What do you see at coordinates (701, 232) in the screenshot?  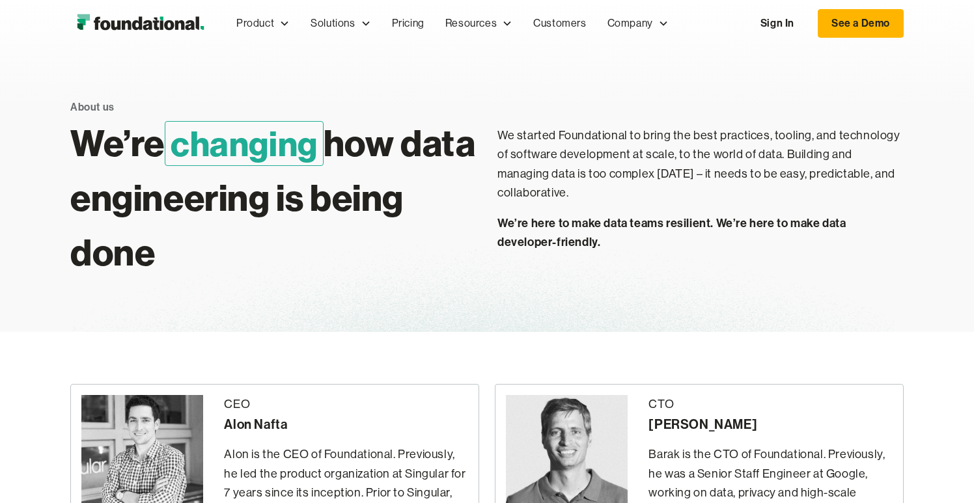 I see `p: We’re here to make data teams resilient. We’re here to make data developer-friendly.` at bounding box center [701, 232].